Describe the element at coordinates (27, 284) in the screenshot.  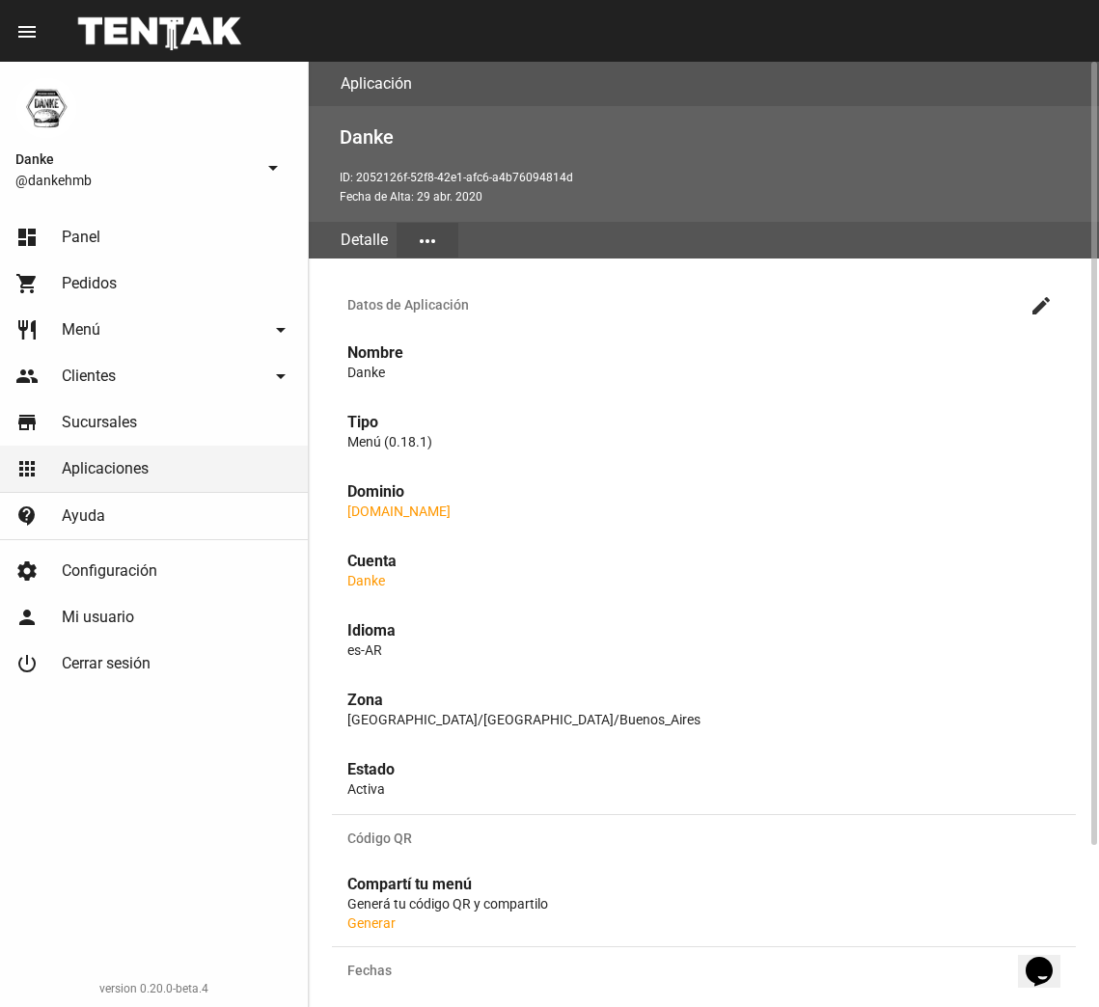
I see `mat-icon: shopping_cart` at that location.